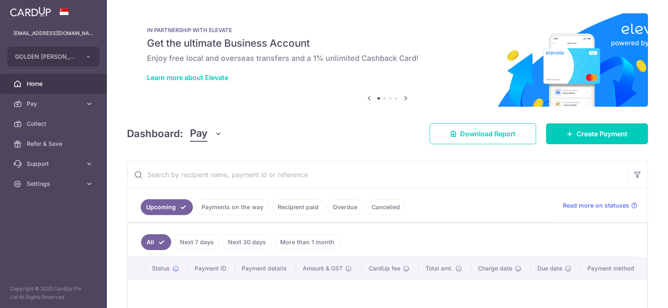 This screenshot has height=308, width=668. What do you see at coordinates (161, 269) in the screenshot?
I see `span: Status` at bounding box center [161, 269].